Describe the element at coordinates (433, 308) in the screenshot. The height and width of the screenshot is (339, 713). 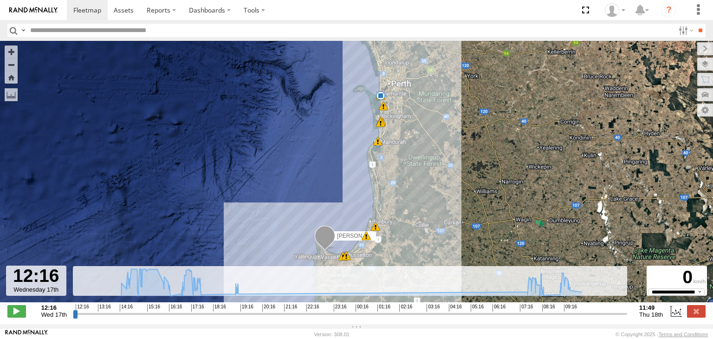
I see `span: 03:16` at that location.